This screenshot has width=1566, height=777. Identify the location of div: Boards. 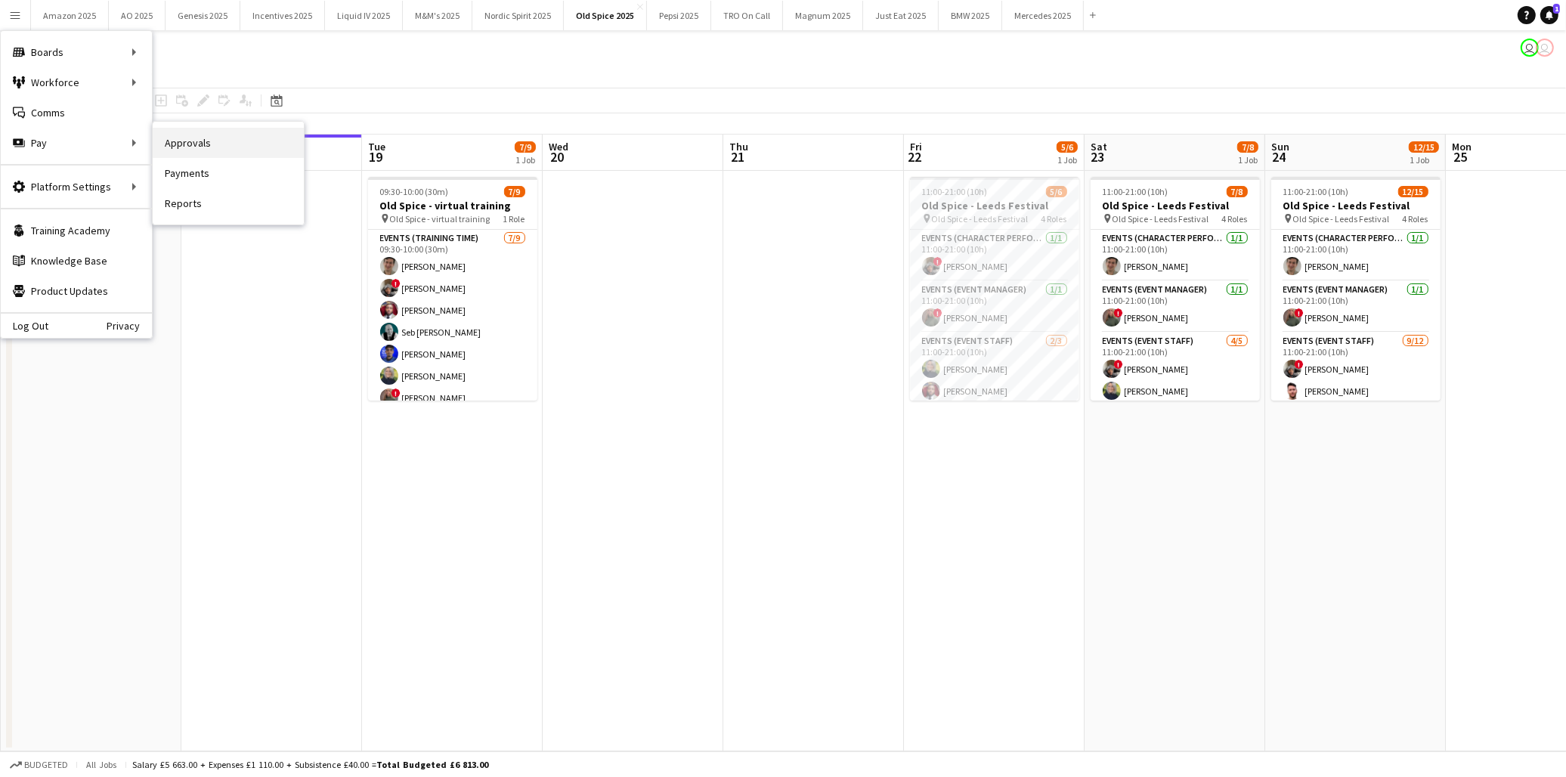
(76, 52).